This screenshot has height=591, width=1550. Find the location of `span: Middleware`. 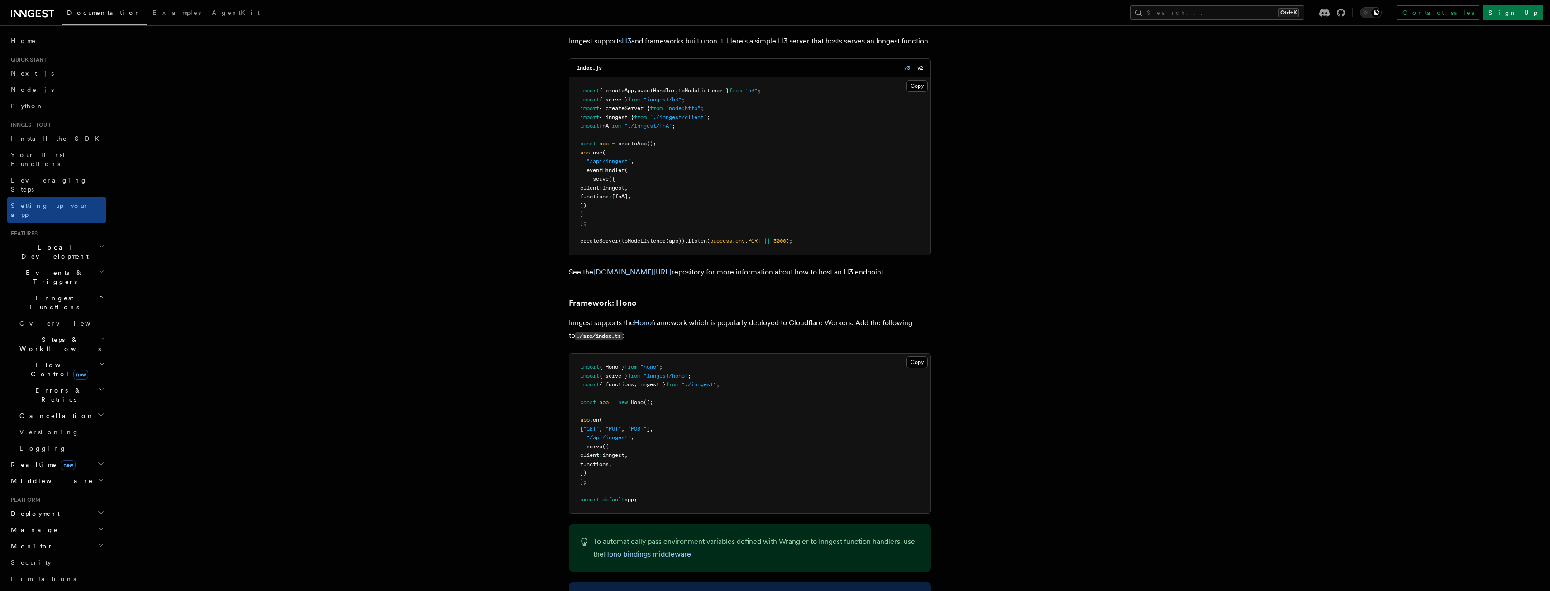

span: Middleware is located at coordinates (50, 481).